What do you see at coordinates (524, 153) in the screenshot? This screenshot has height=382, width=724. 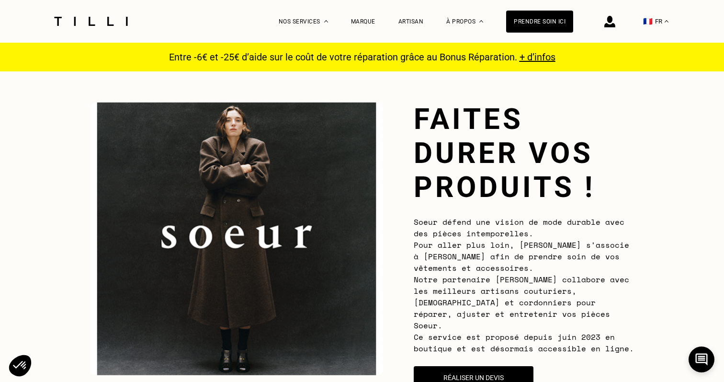 I see `h1: Faites durer vos produits !` at bounding box center [524, 153].